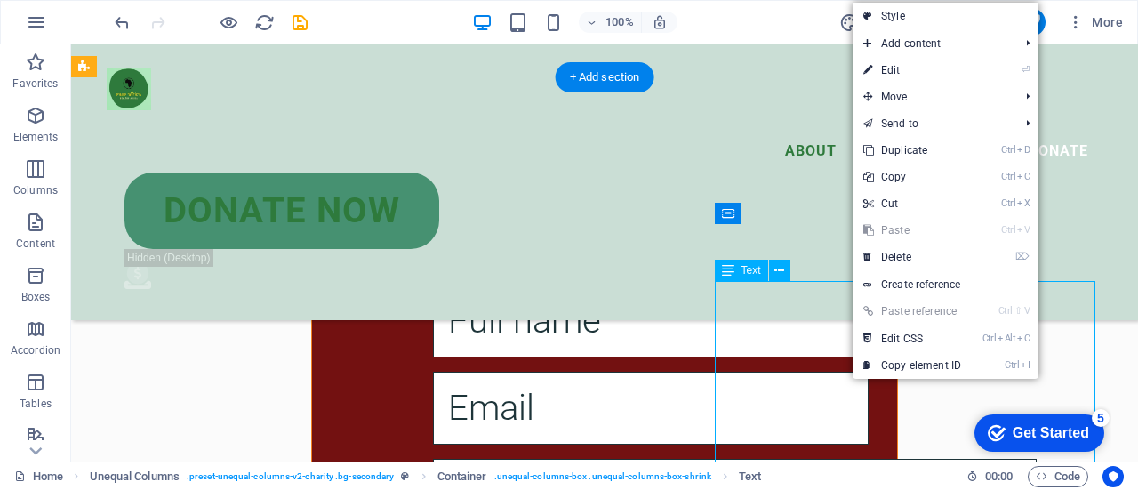 The height and width of the screenshot is (490, 1138). What do you see at coordinates (990, 477) in the screenshot?
I see `h6: Session time` at bounding box center [990, 477].